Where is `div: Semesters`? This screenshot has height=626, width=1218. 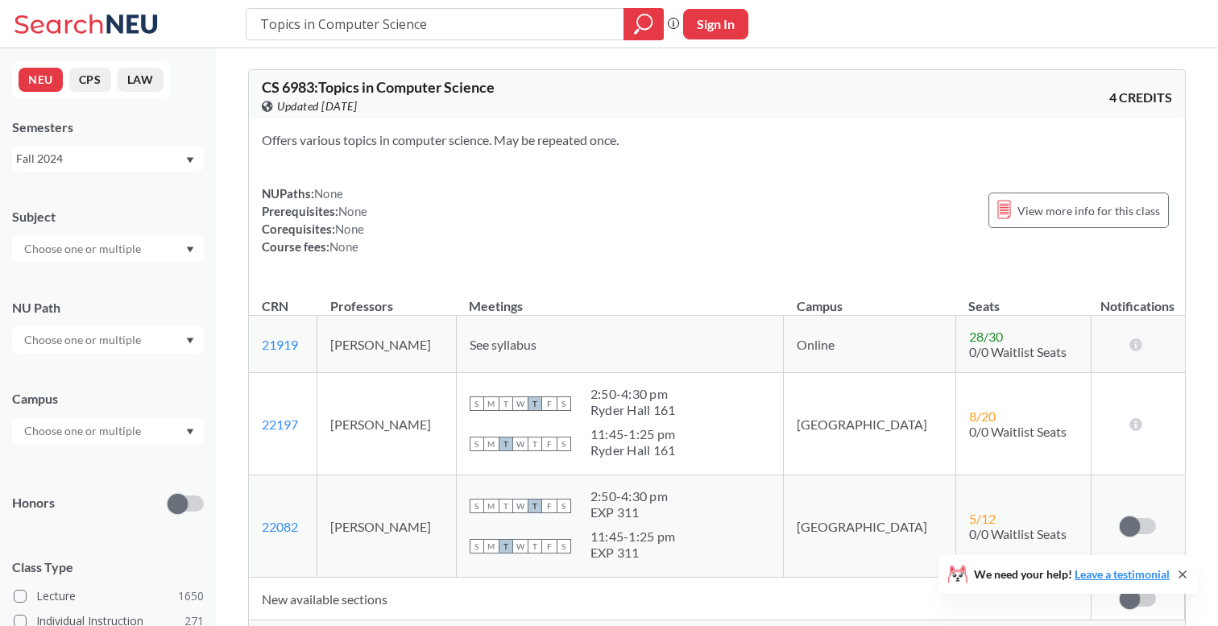 div: Semesters is located at coordinates (108, 127).